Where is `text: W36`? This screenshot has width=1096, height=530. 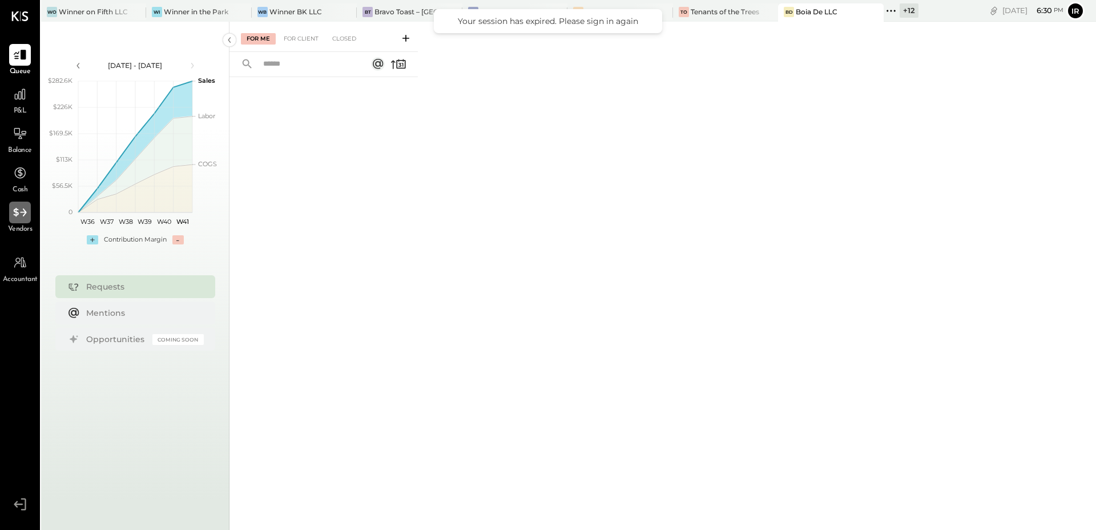
text: W36 is located at coordinates (87, 221).